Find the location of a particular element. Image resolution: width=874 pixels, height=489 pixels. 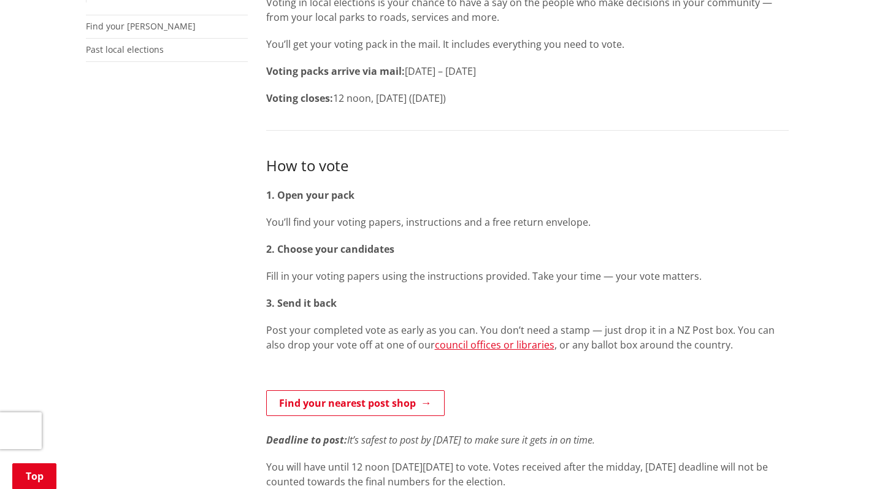

p: You’ll get your voting pack in the mail. It includes everything you need to vote. is located at coordinates (528, 44).